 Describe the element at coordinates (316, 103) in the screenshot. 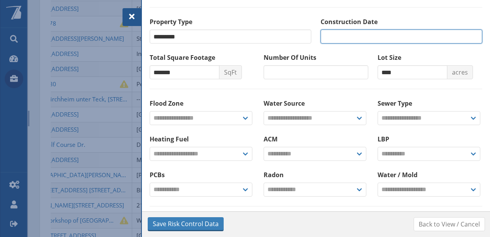

I see `label: Water Source` at that location.